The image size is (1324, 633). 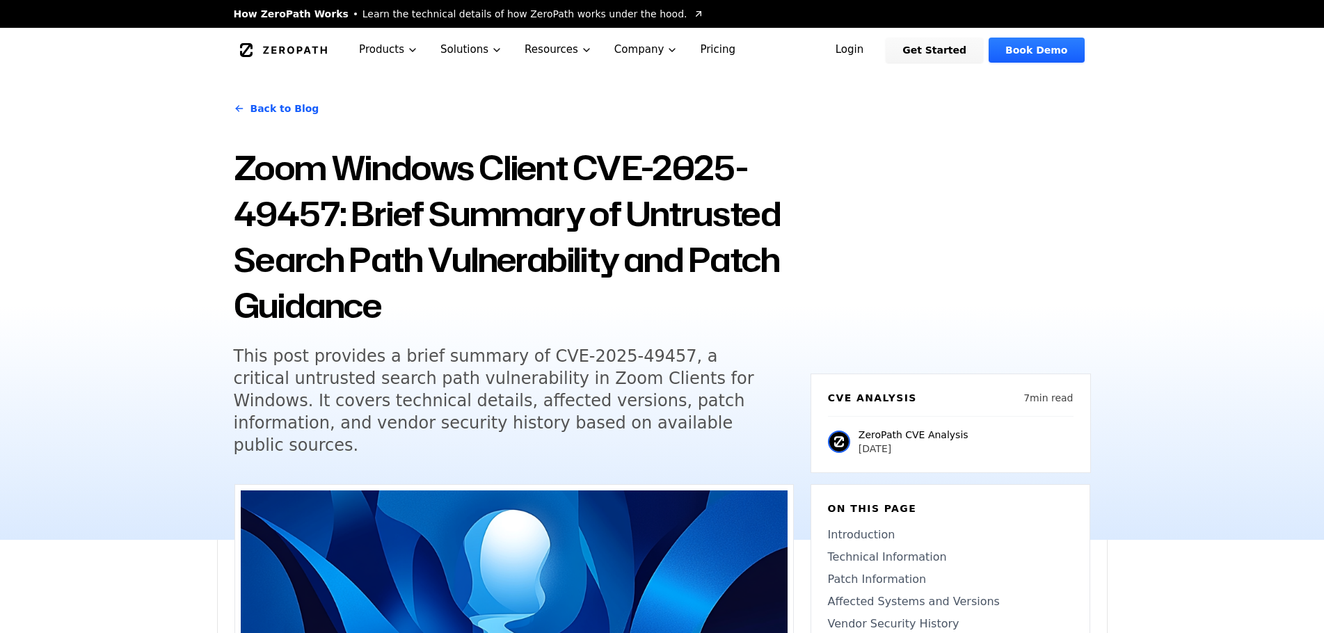 I want to click on nav: Global, so click(x=662, y=49).